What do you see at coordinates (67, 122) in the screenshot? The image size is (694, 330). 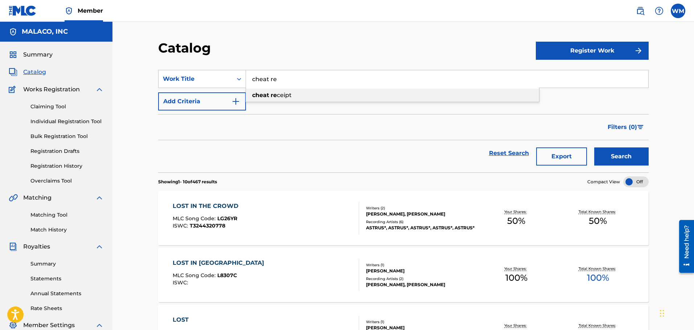 I see `a: Individual Registration Tool` at bounding box center [67, 122].